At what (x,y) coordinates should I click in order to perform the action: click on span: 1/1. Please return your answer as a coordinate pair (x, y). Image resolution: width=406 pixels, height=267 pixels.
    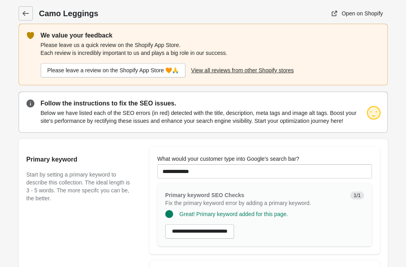
    Looking at the image, I should click on (357, 196).